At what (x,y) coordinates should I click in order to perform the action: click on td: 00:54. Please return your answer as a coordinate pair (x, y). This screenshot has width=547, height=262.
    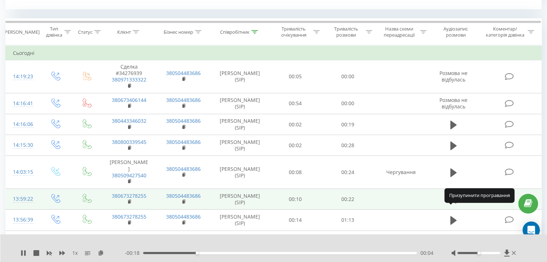
    Looking at the image, I should click on (295, 104).